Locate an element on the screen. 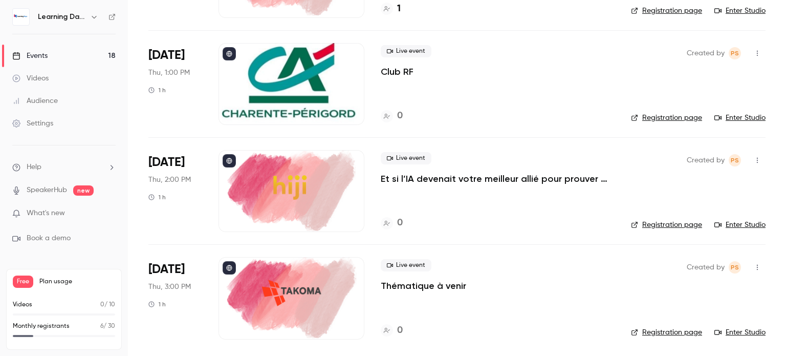 This screenshot has height=356, width=786. span: new is located at coordinates (83, 190).